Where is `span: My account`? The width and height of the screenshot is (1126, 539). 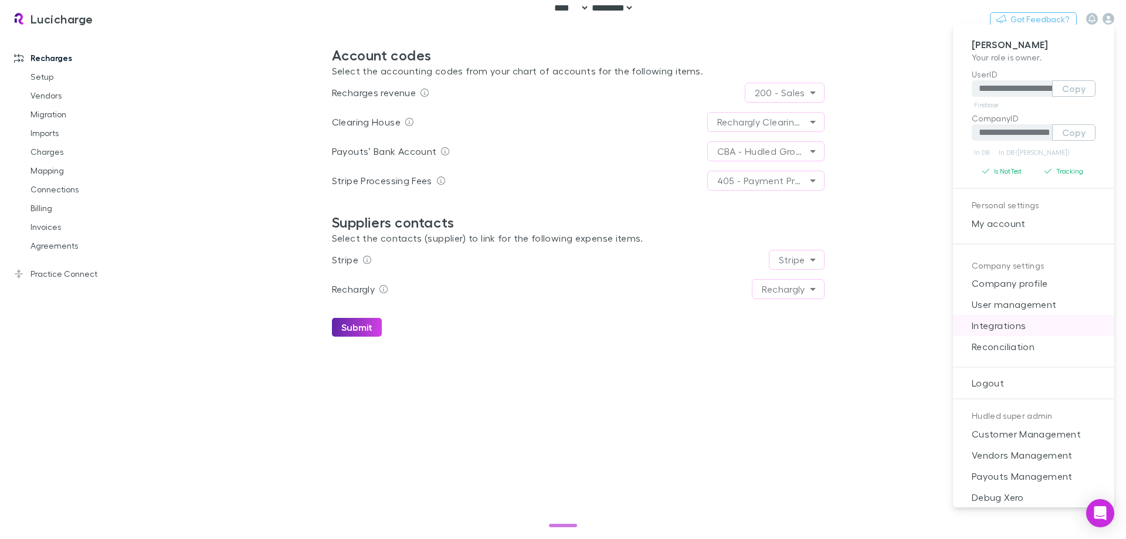 span: My account is located at coordinates (1033, 223).